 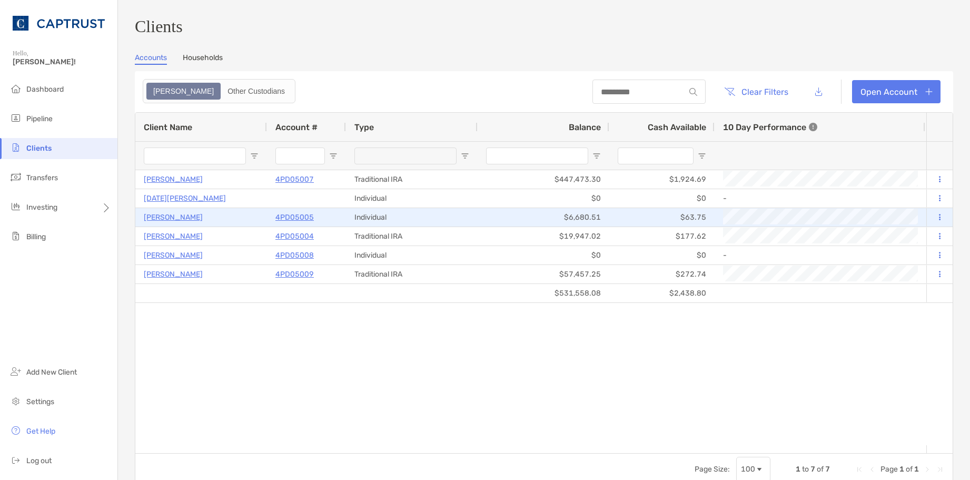 I want to click on span: Dashboard, so click(x=45, y=89).